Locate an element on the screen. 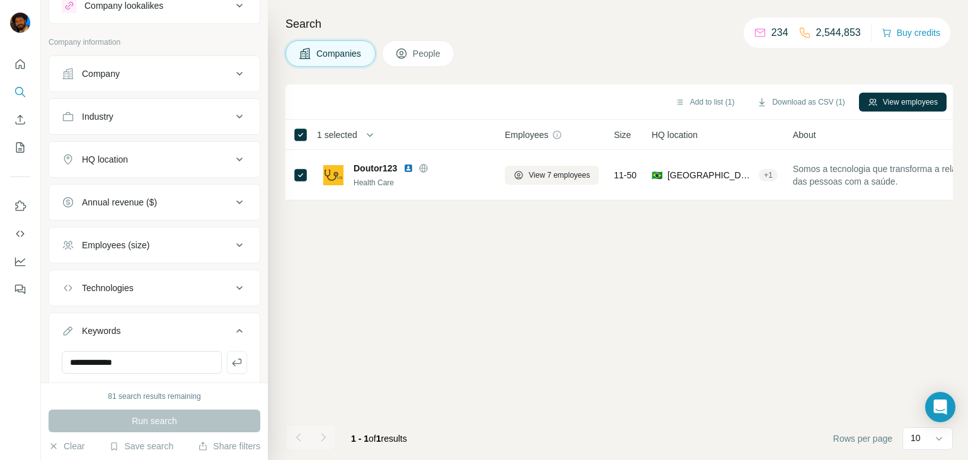  img: Logo of Doutor123 is located at coordinates (333, 175).